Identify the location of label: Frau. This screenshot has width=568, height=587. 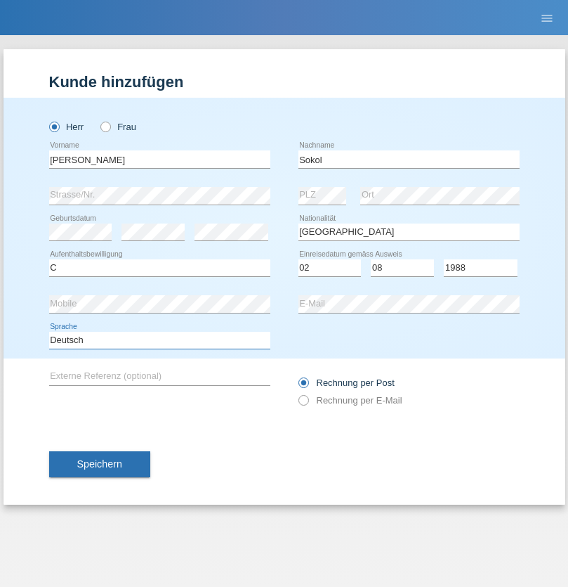
(118, 126).